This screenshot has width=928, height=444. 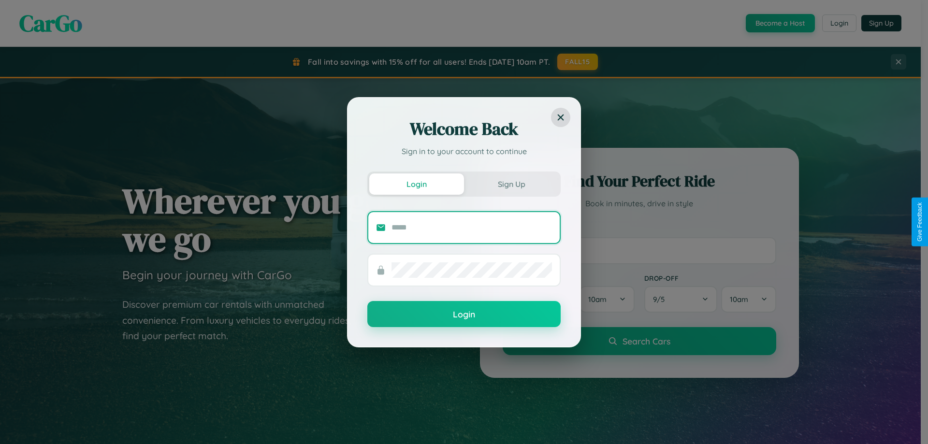 What do you see at coordinates (920, 222) in the screenshot?
I see `div: Give Feedback` at bounding box center [920, 222].